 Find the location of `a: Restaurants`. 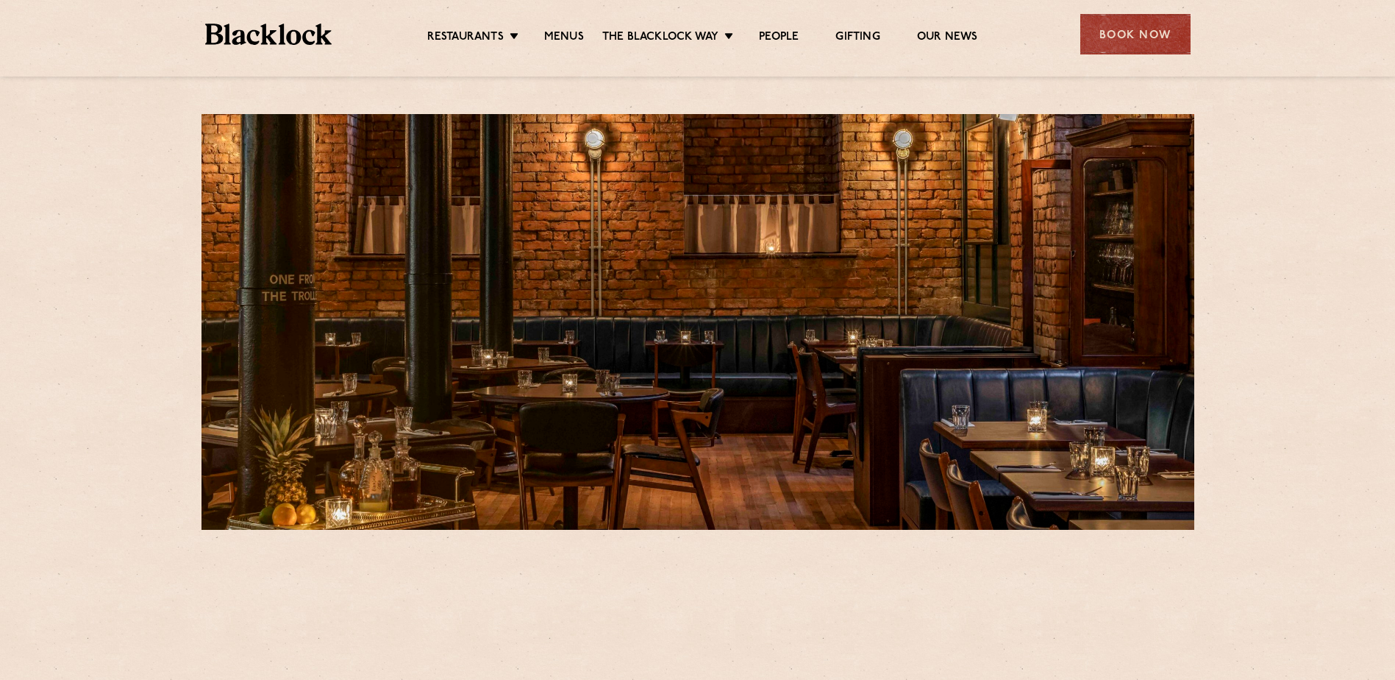

a: Restaurants is located at coordinates (466, 38).